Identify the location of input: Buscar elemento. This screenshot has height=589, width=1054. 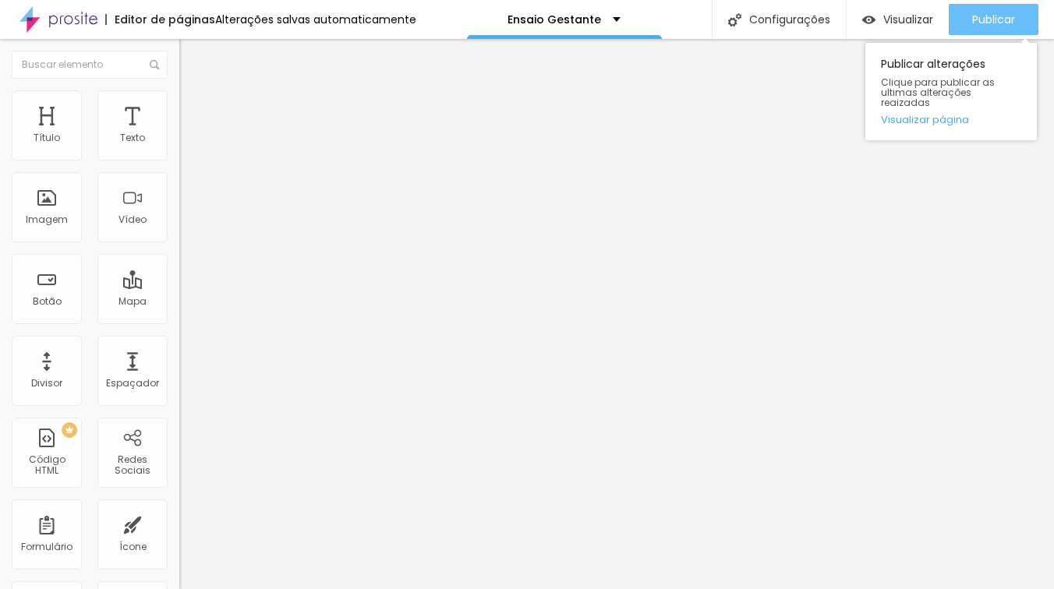
(90, 65).